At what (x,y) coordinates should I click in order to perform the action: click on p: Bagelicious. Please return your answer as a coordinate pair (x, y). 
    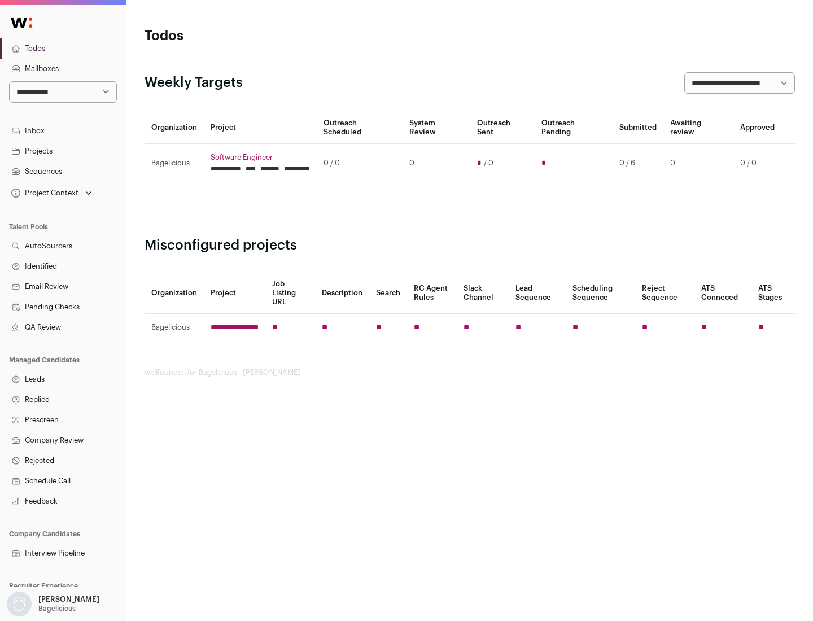
    Looking at the image, I should click on (57, 609).